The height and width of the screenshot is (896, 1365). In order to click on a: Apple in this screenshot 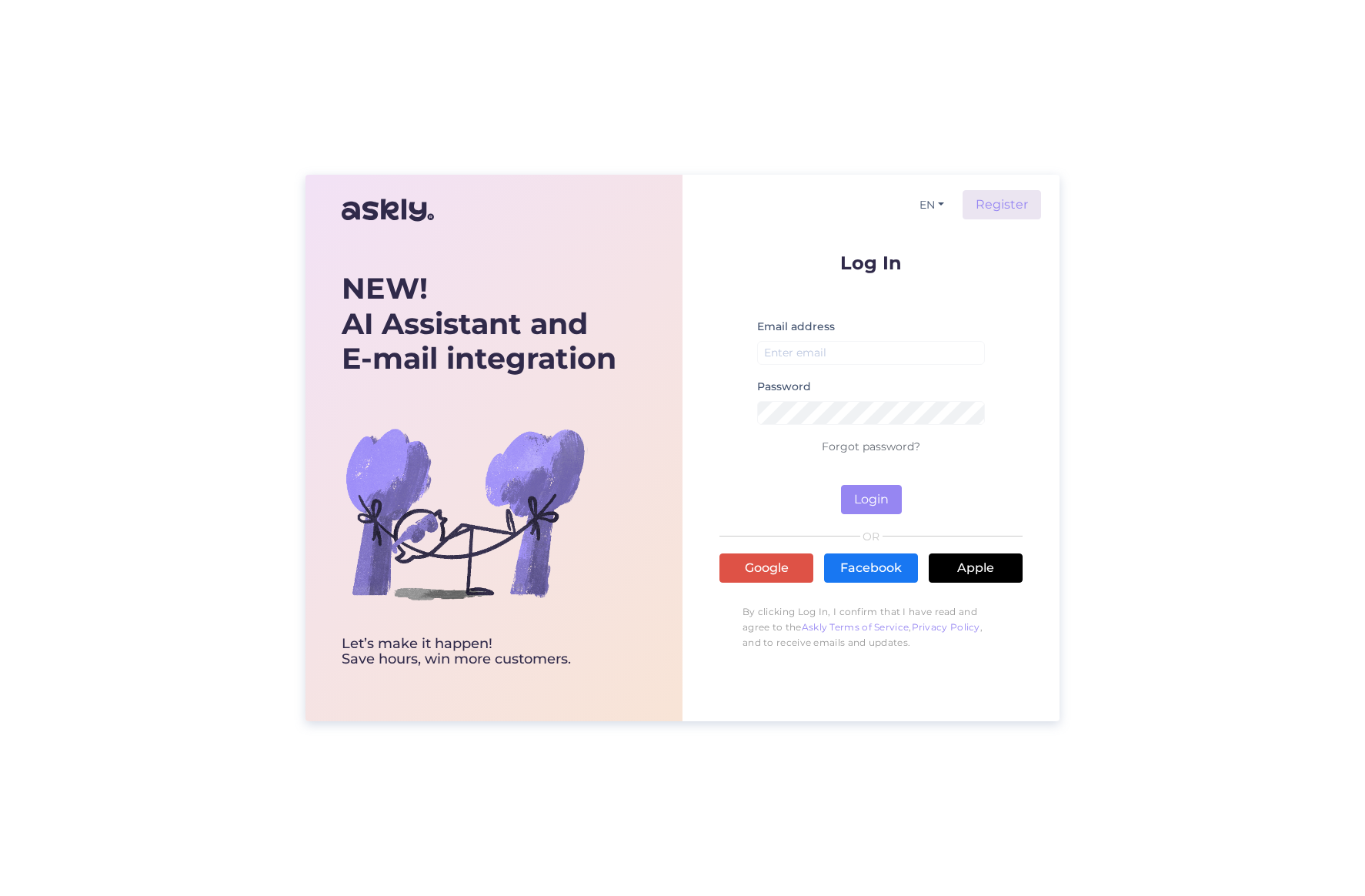, I will do `click(976, 568)`.